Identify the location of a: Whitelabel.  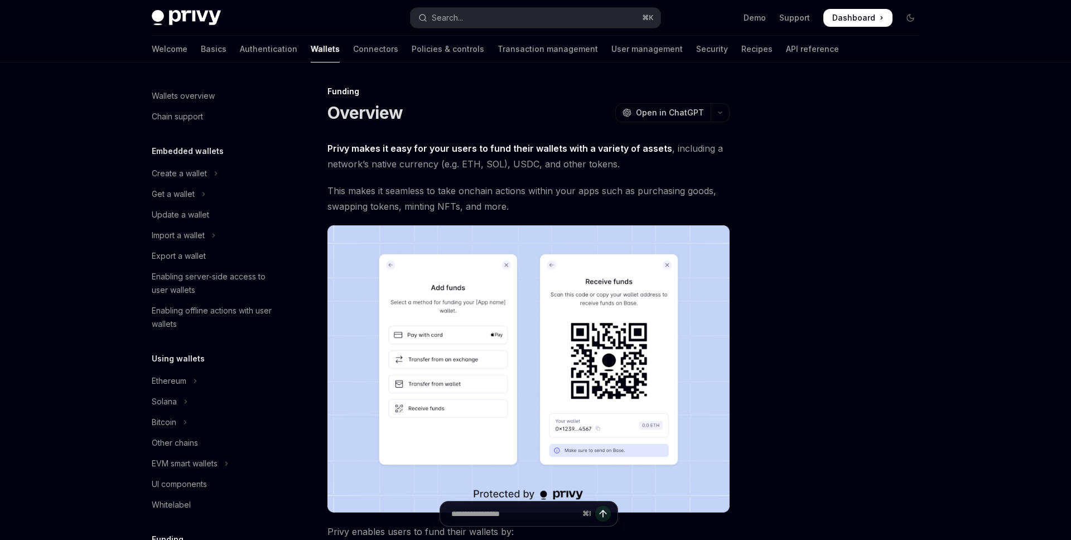
(214, 505).